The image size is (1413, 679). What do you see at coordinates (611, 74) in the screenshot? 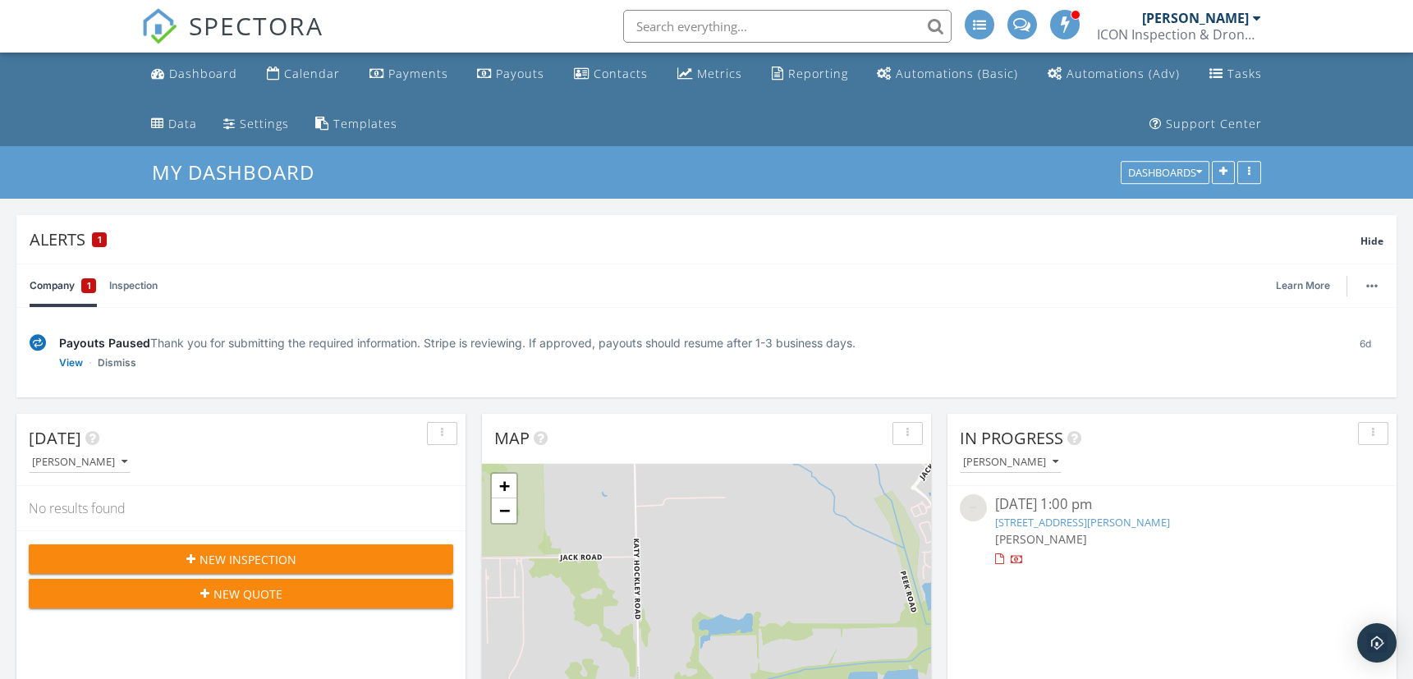
I see `a: Contacts` at bounding box center [611, 74].